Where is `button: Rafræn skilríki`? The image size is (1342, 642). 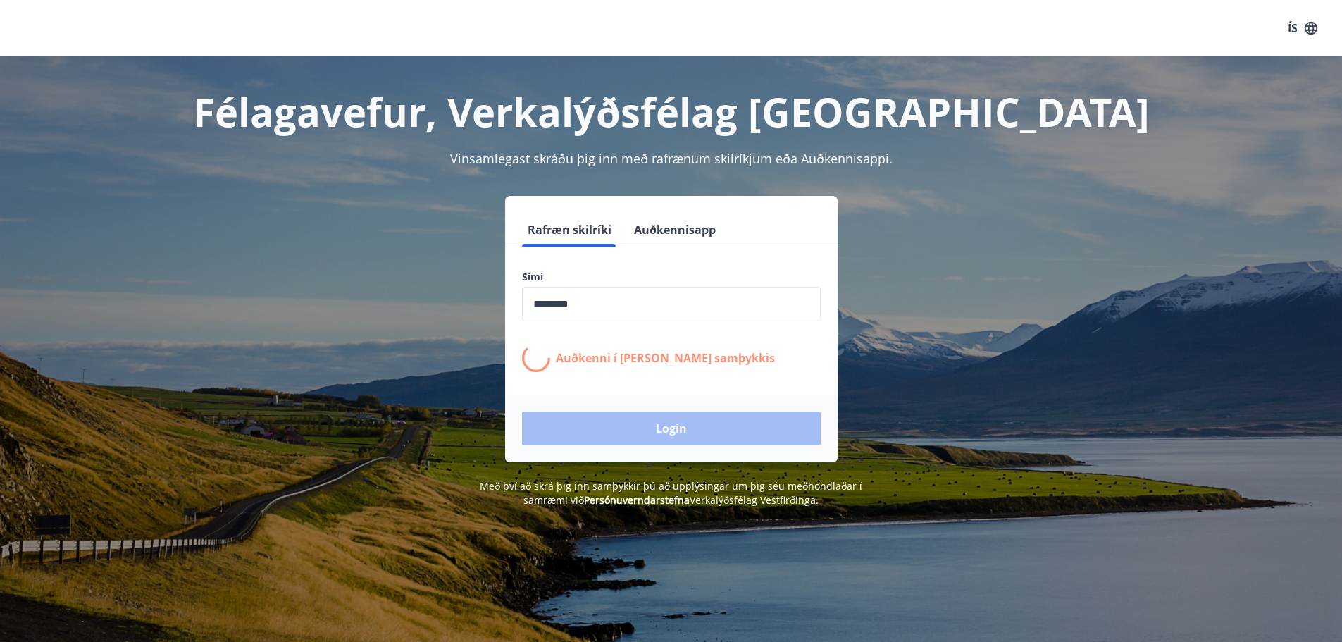
button: Rafræn skilríki is located at coordinates (569, 230).